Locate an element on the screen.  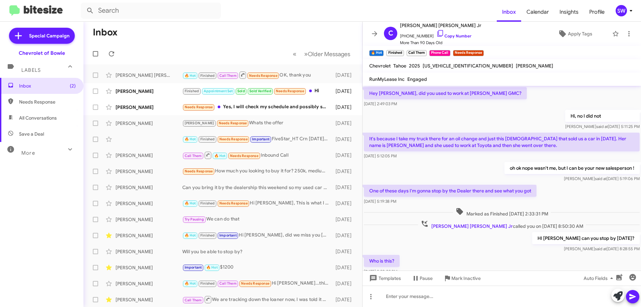
div: $1200 is located at coordinates (257, 267).